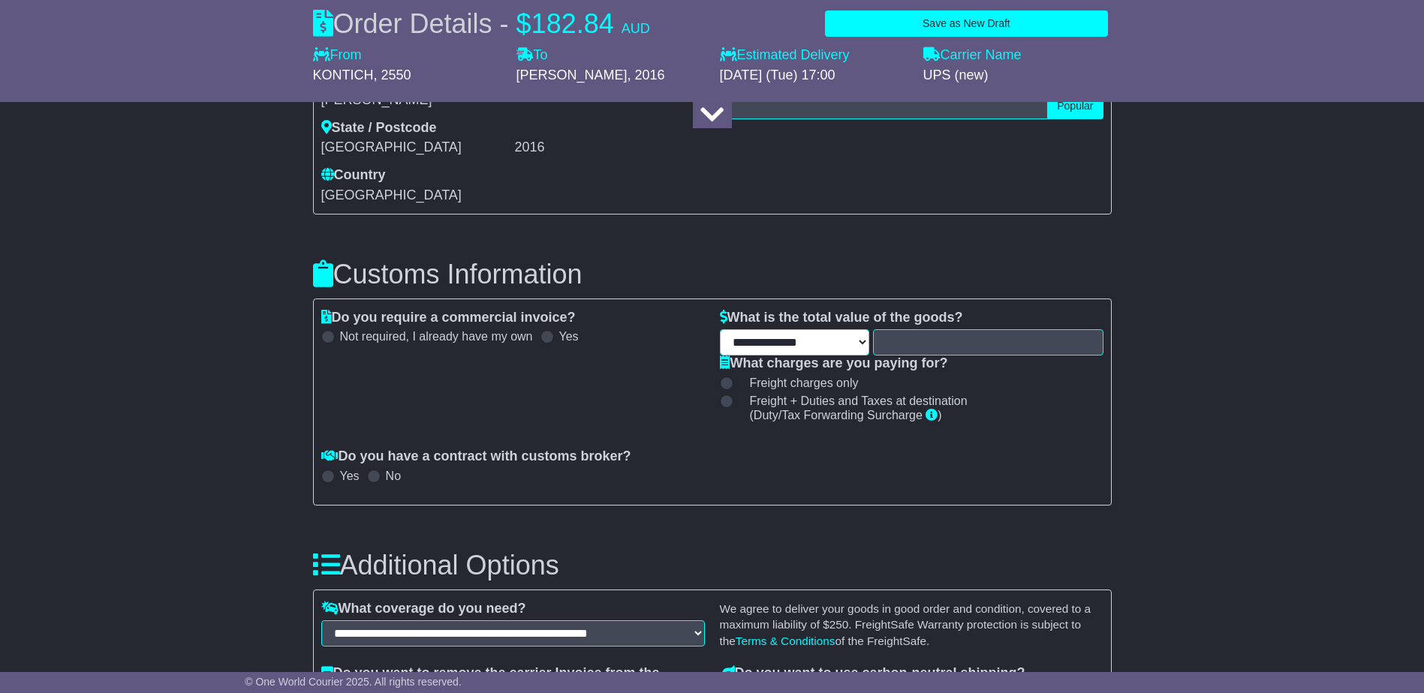 The image size is (1424, 693). What do you see at coordinates (785, 641) in the screenshot?
I see `a: Terms & Conditions` at bounding box center [785, 641].